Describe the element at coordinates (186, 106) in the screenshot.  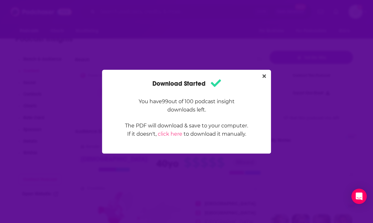
I see `p: You have 99 out of 100 podcast insight downloads left.` at that location.